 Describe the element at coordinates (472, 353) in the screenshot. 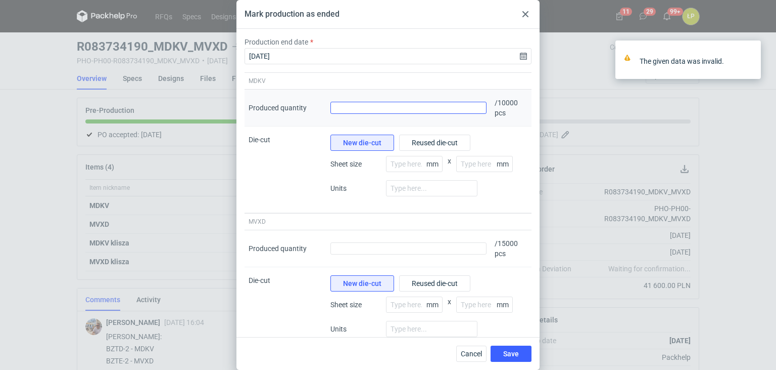

I see `button: Cancel` at that location.